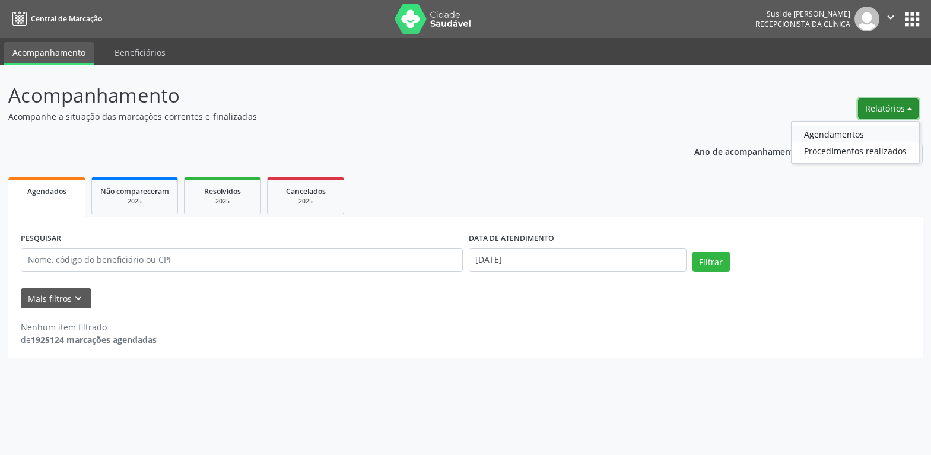 This screenshot has height=455, width=931. I want to click on strong: 1925124 marcações agendadas, so click(94, 339).